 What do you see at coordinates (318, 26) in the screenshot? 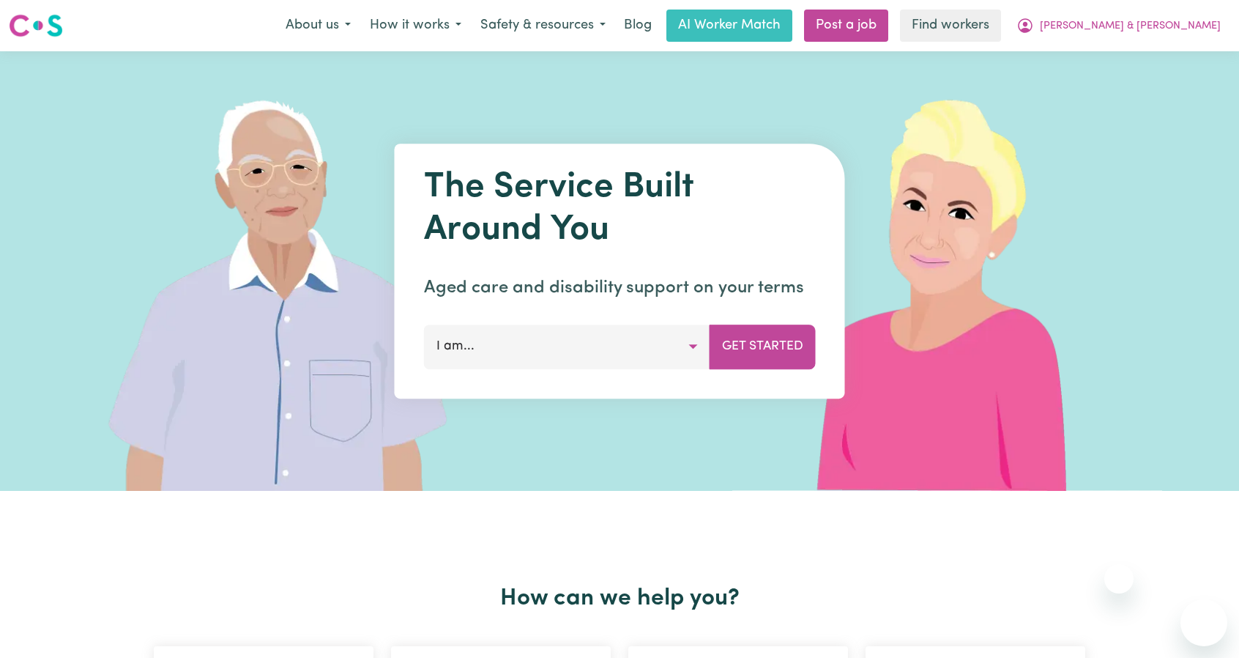
I see `button: About us` at bounding box center [318, 26].